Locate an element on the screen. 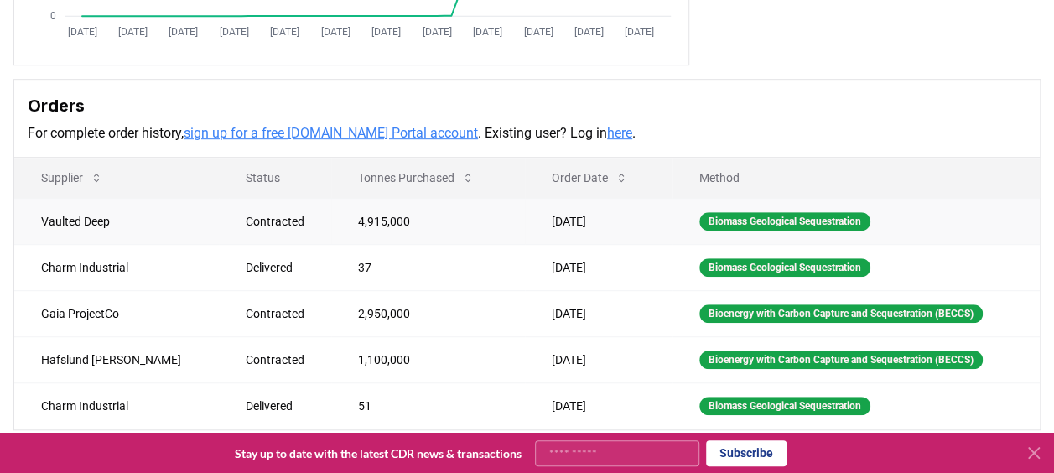 Image resolution: width=1054 pixels, height=473 pixels. tspan: 0 is located at coordinates (53, 16).